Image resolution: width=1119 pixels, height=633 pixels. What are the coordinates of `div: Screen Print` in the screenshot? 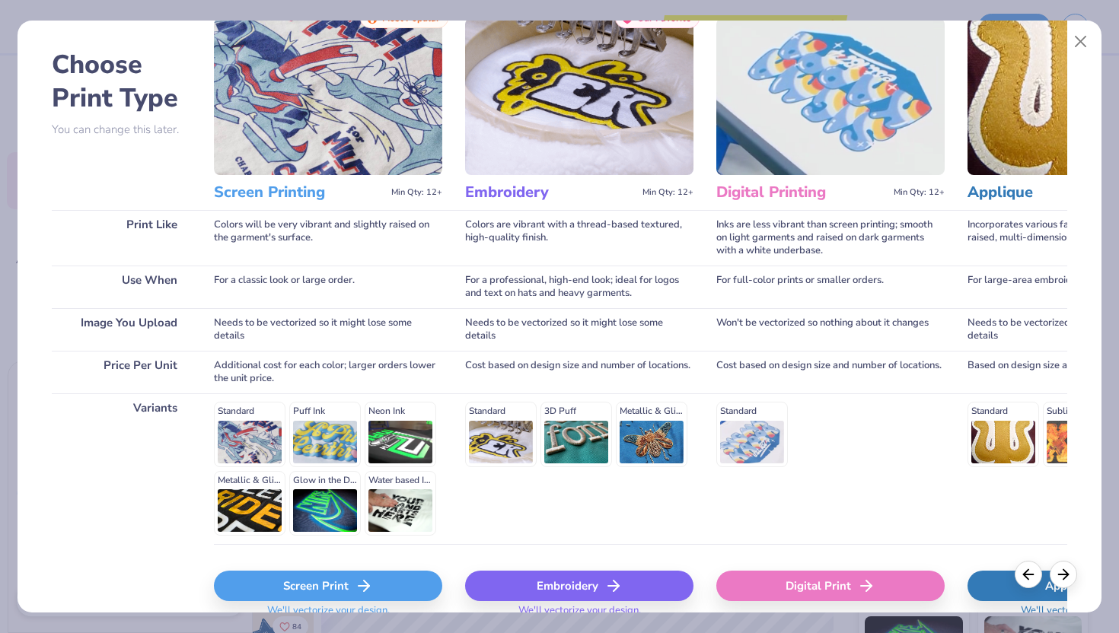 It's located at (328, 586).